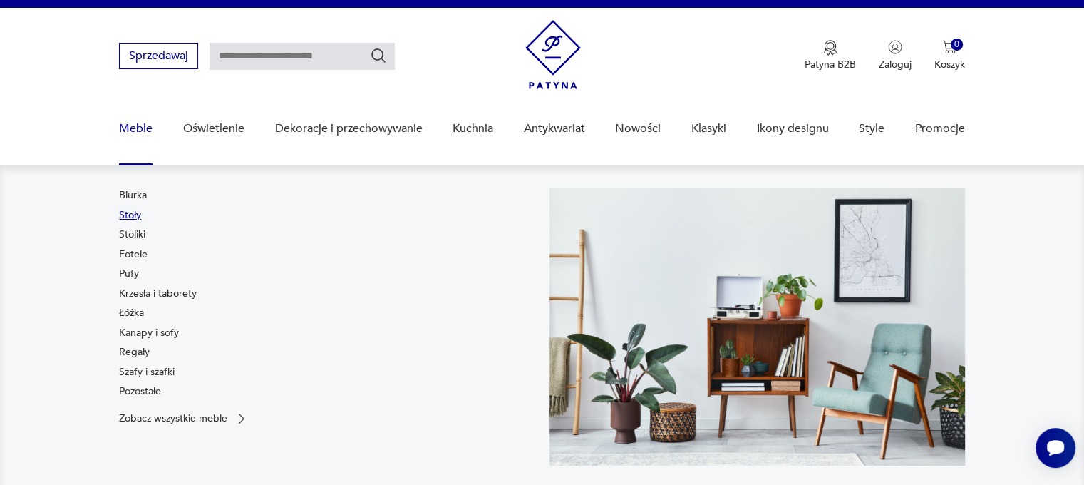 This screenshot has height=485, width=1084. Describe the element at coordinates (950, 56) in the screenshot. I see `button: 0Koszyk` at that location.